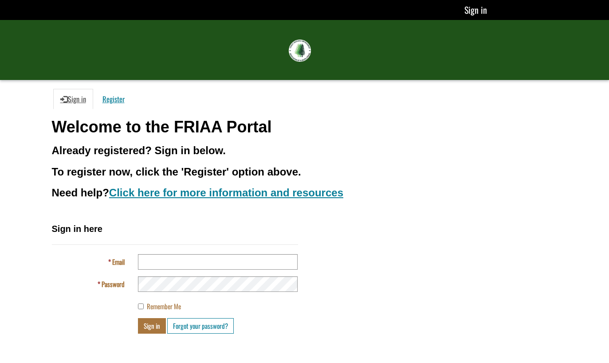 Image resolution: width=609 pixels, height=363 pixels. What do you see at coordinates (305, 193) in the screenshot?
I see `h3: Need help?` at bounding box center [305, 193].